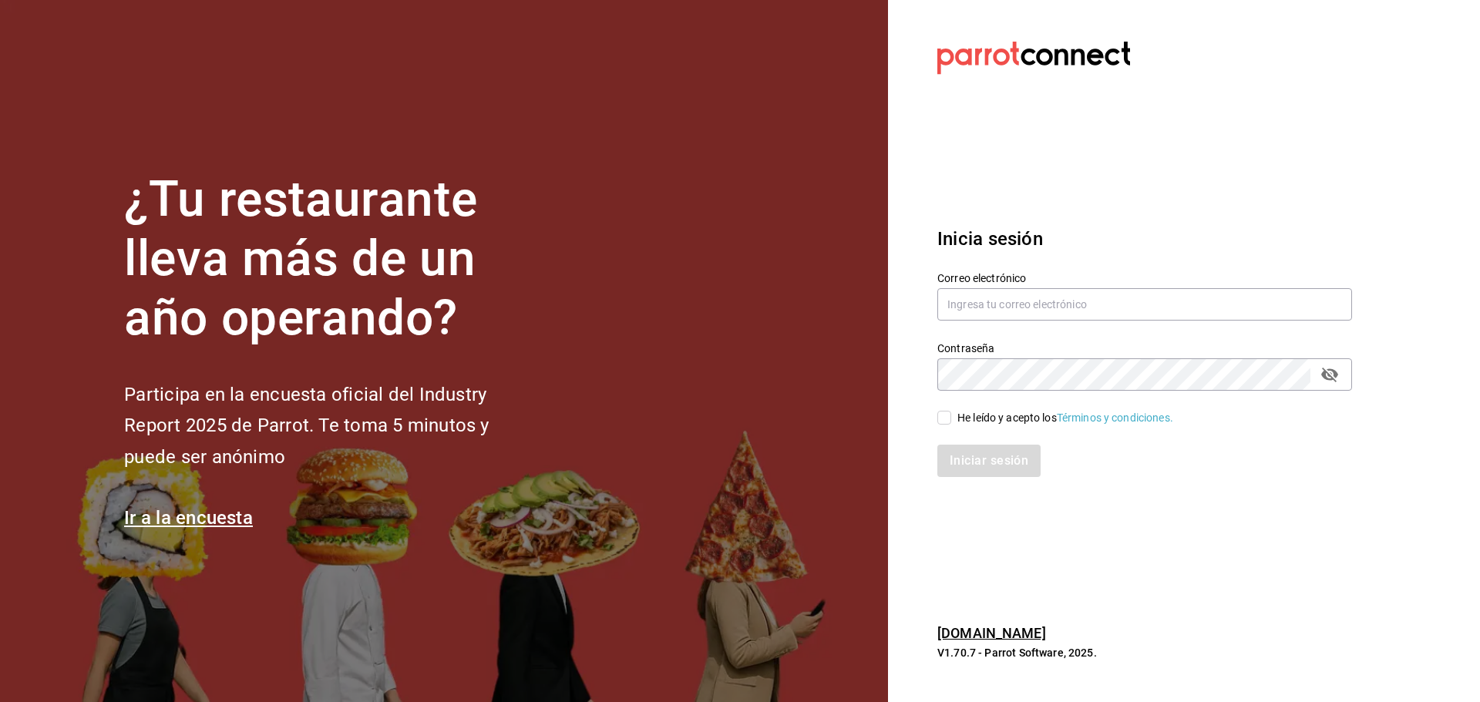 This screenshot has width=1480, height=702. Describe the element at coordinates (1114, 418) in the screenshot. I see `a: Términos y condiciones.` at that location.